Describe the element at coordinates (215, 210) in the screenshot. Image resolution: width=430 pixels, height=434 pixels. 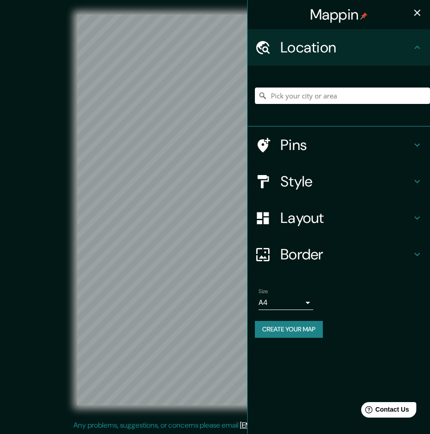
I see `canvas: Map` at that location.